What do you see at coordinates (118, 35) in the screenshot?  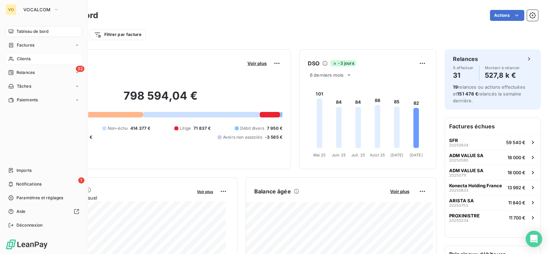 I see `button: Filtrer par facture` at bounding box center [118, 35].